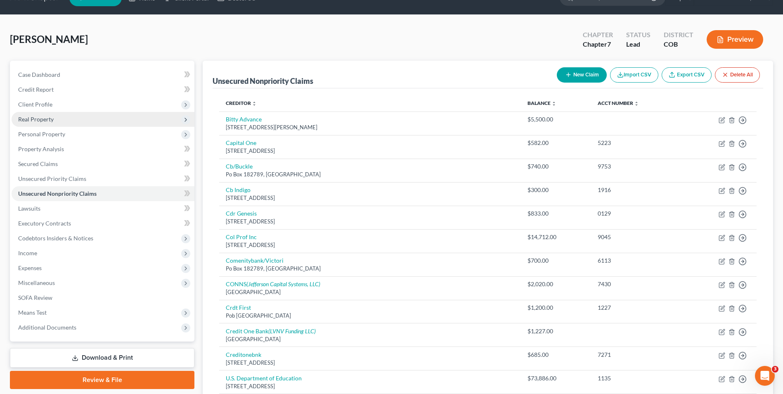 The height and width of the screenshot is (394, 783). What do you see at coordinates (556, 119) in the screenshot?
I see `div: $5,500.00` at bounding box center [556, 119].